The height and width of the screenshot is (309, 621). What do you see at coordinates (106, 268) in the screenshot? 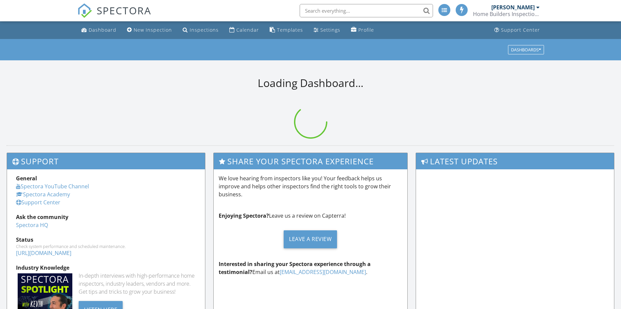
I see `div: Industry Knowledge` at bounding box center [106, 268].